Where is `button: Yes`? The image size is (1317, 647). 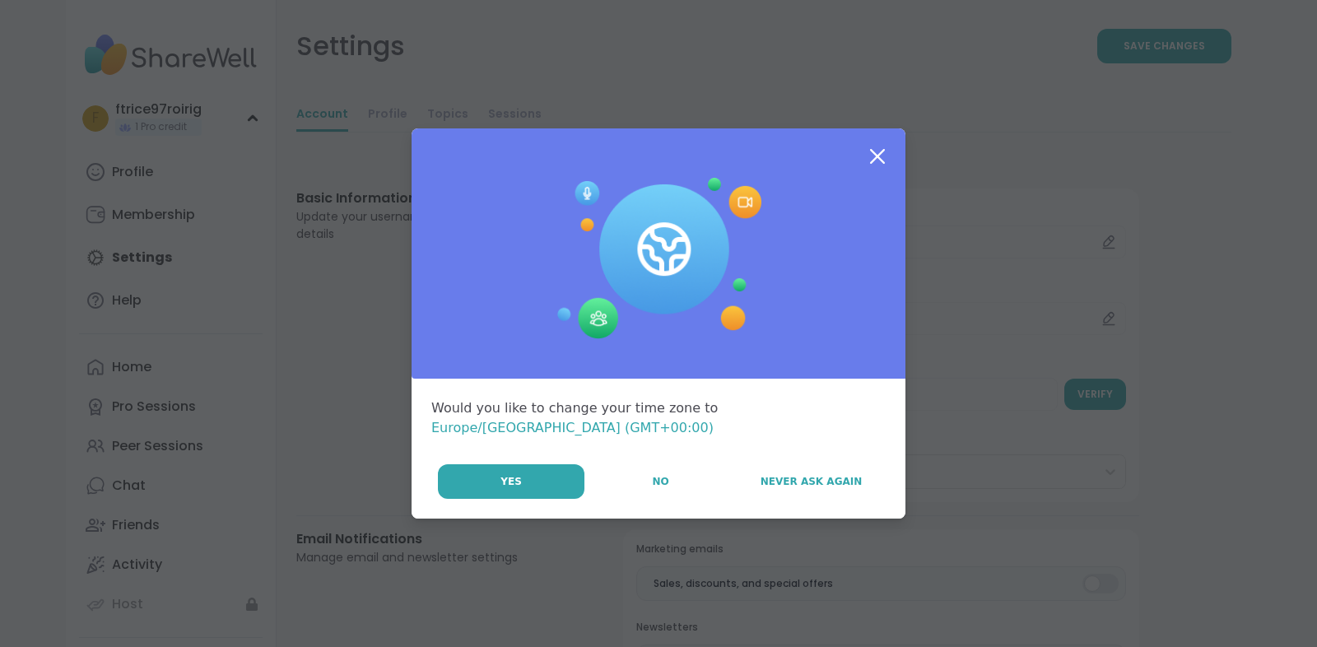
button: Yes is located at coordinates (511, 481).